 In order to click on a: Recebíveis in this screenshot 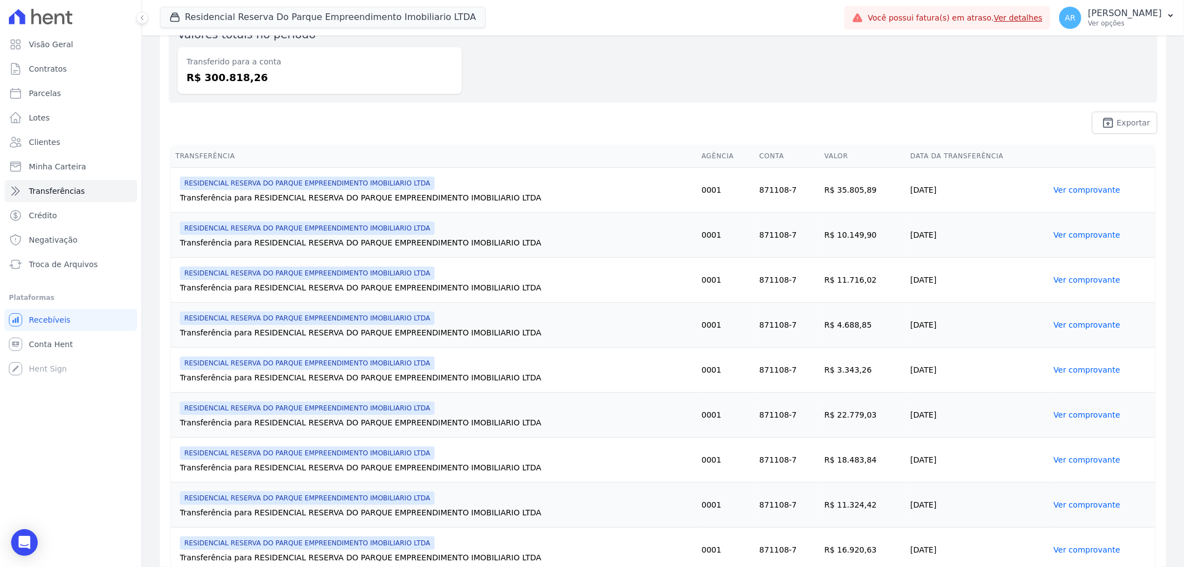, I will do `click(70, 320)`.